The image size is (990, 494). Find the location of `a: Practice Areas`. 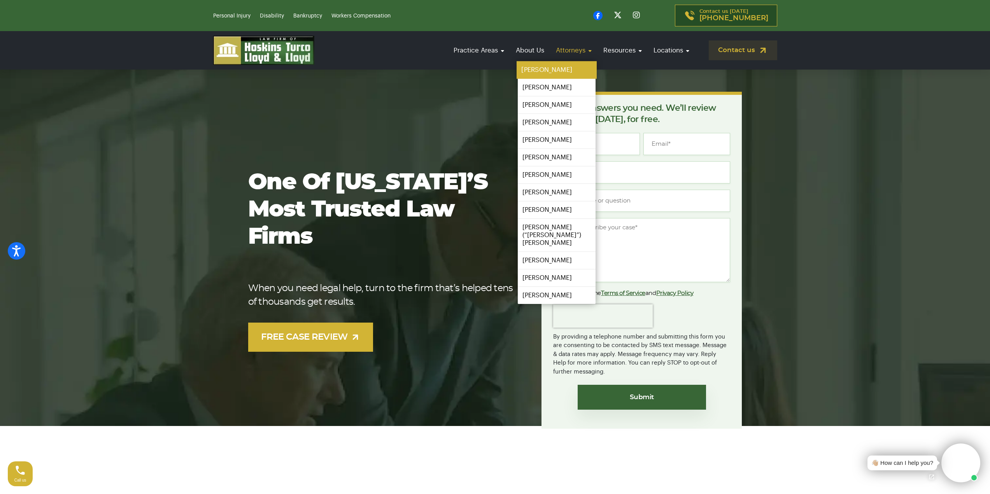

a: Practice Areas is located at coordinates (479, 50).